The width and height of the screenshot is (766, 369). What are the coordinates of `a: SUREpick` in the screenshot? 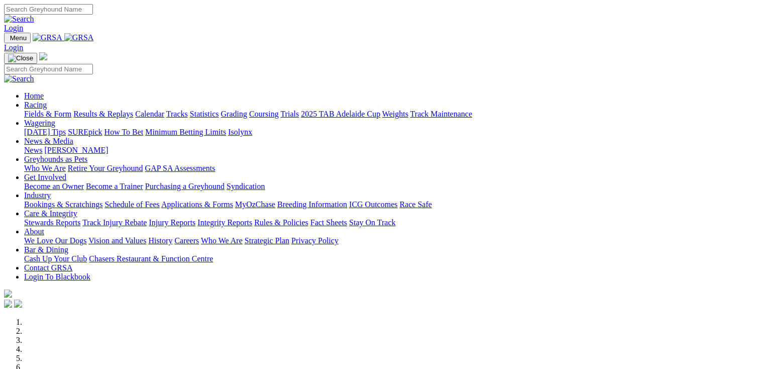 It's located at (85, 132).